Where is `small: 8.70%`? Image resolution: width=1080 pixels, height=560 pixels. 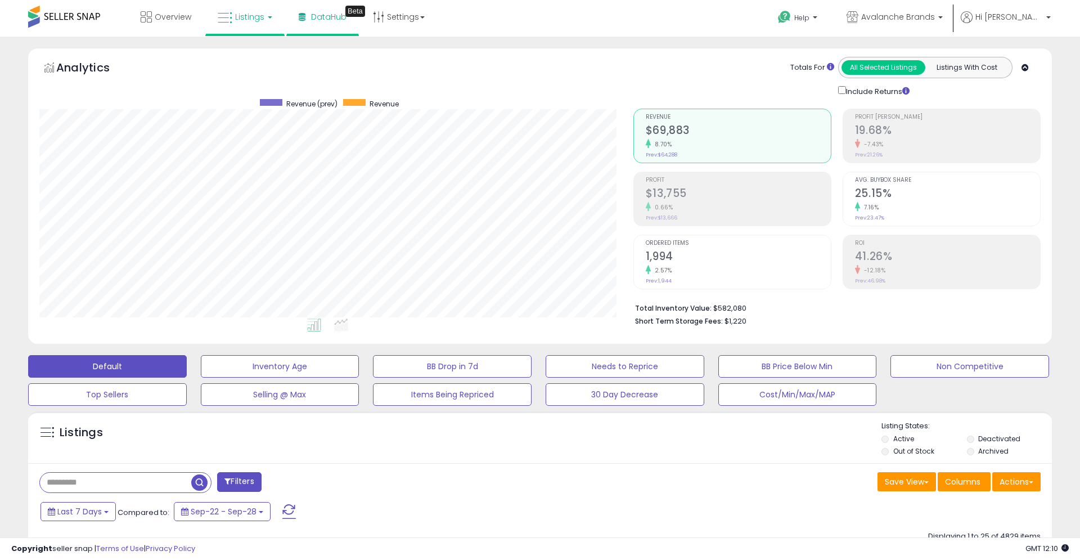
small: 8.70% is located at coordinates (662, 144).